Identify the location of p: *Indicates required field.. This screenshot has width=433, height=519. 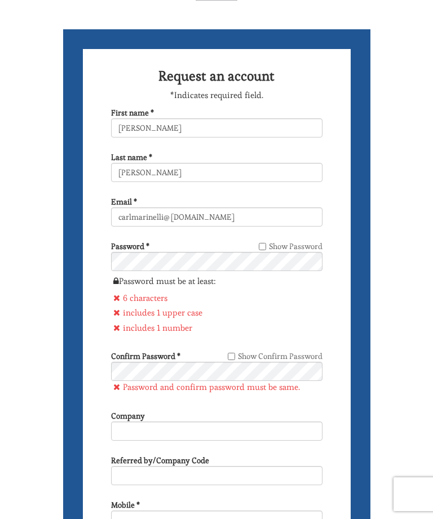
(216, 95).